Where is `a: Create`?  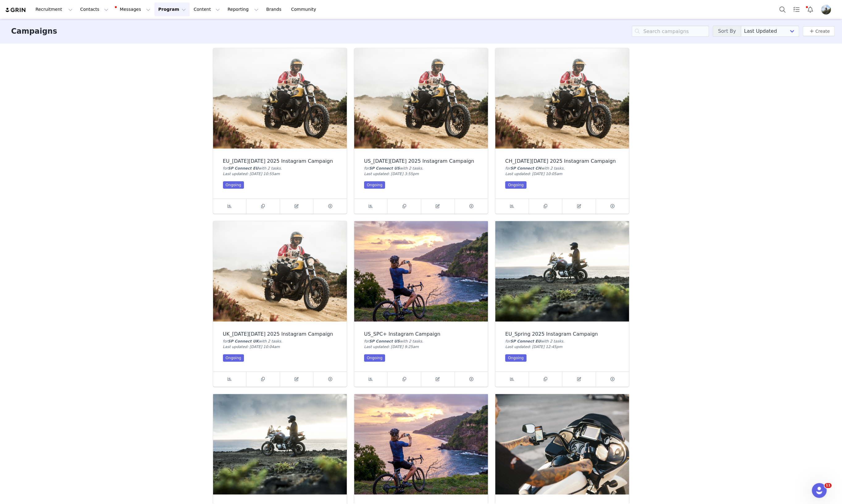
a: Create is located at coordinates (819, 31).